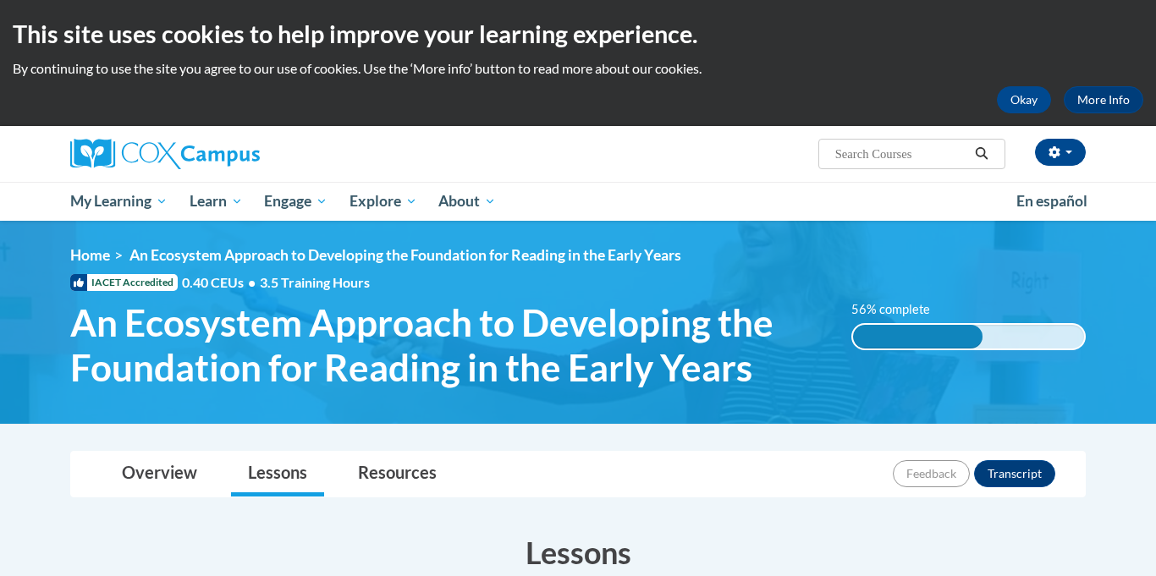 This screenshot has width=1156, height=576. Describe the element at coordinates (159, 474) in the screenshot. I see `a: Overview` at that location.